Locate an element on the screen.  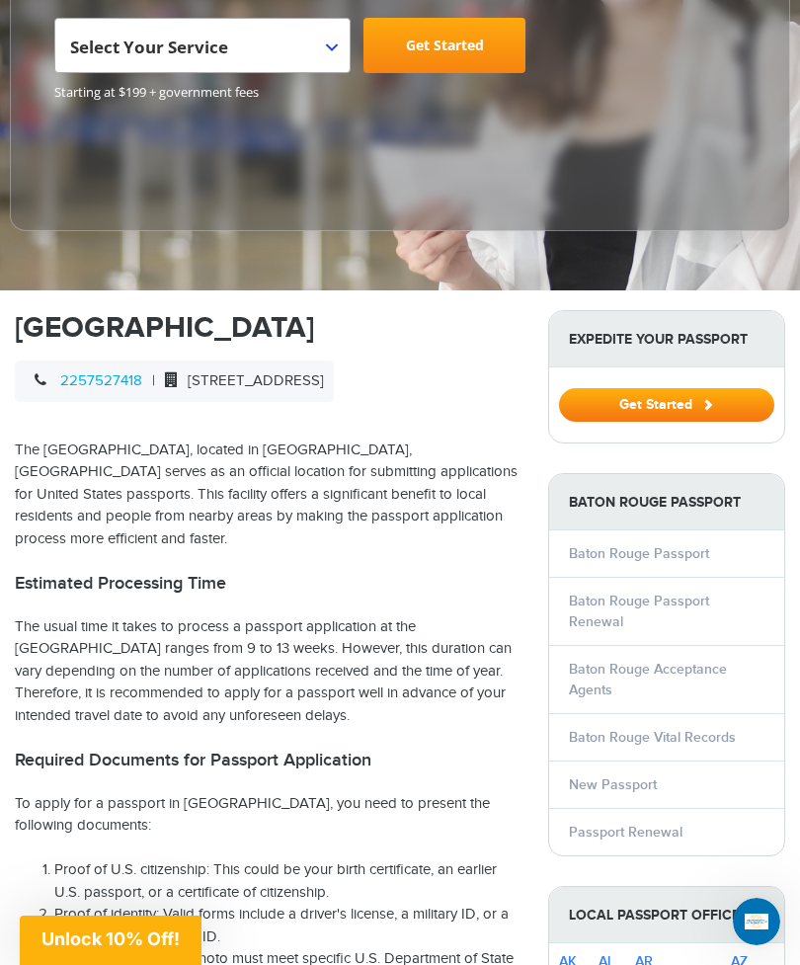
div: Unlock 10% Off! is located at coordinates (111, 940).